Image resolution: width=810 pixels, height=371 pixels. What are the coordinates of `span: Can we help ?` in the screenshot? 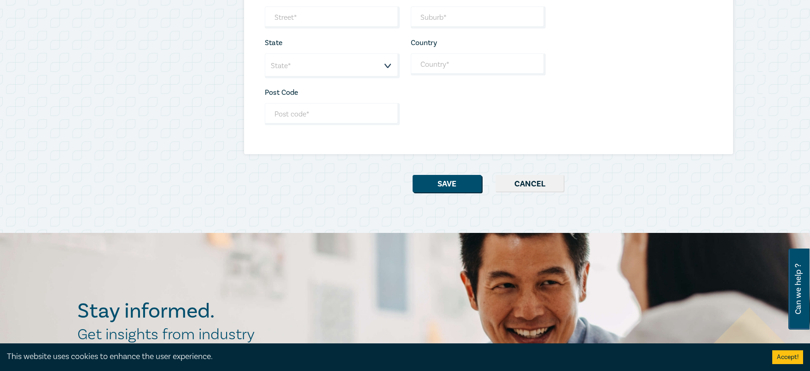 It's located at (798, 289).